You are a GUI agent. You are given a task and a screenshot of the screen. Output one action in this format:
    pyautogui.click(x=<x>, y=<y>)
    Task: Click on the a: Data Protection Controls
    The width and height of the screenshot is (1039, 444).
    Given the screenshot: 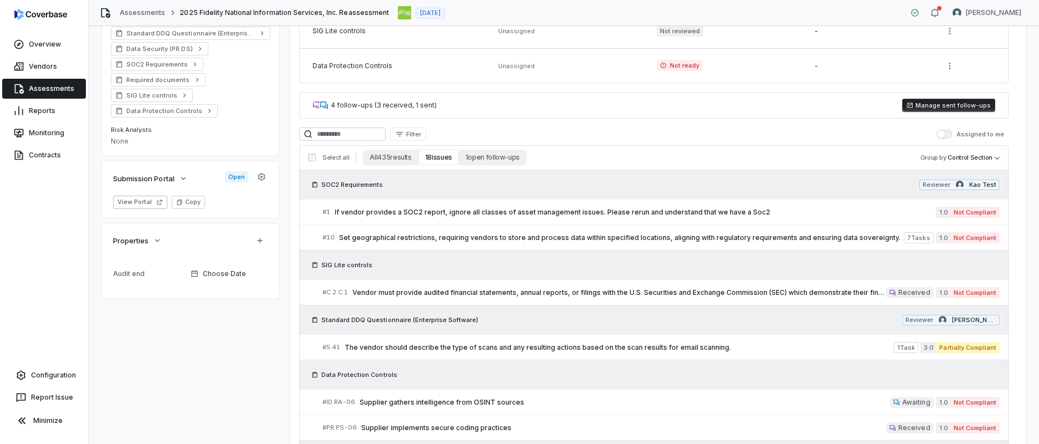 What is the action you would take?
    pyautogui.click(x=164, y=111)
    